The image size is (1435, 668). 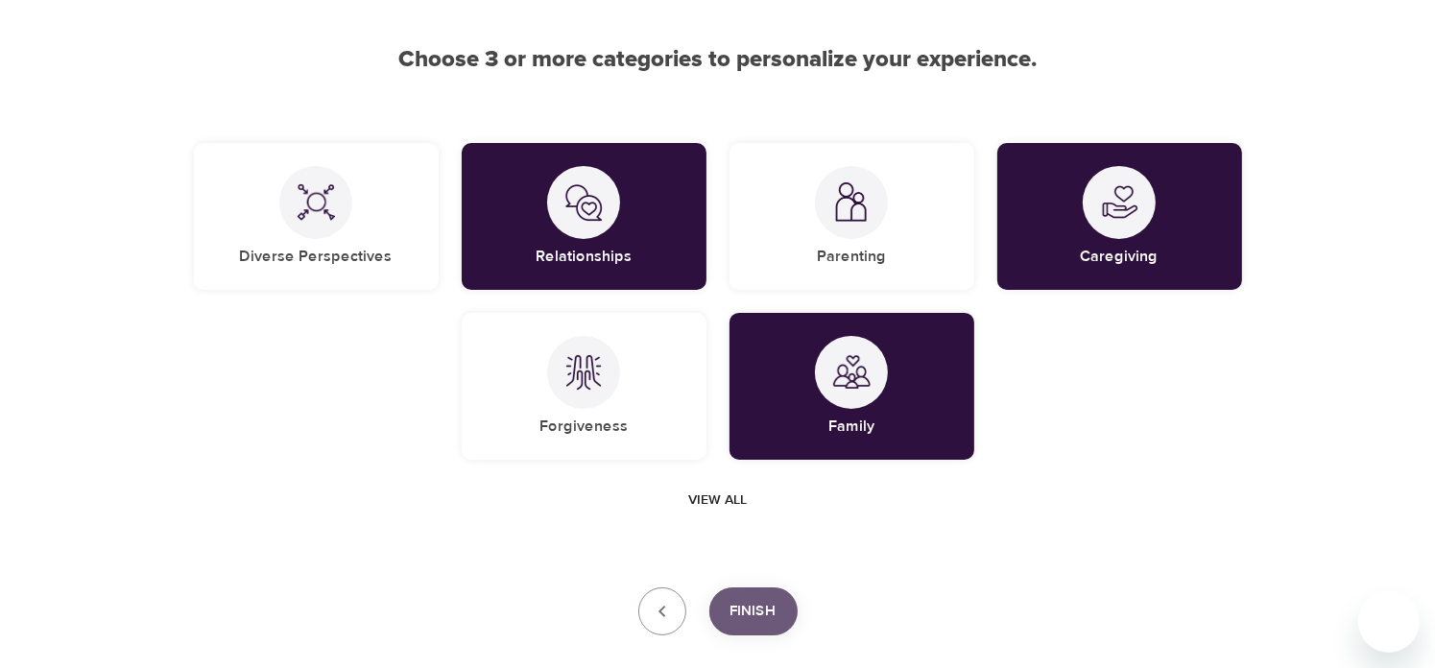 I want to click on img: Diverse Perspectives, so click(x=316, y=203).